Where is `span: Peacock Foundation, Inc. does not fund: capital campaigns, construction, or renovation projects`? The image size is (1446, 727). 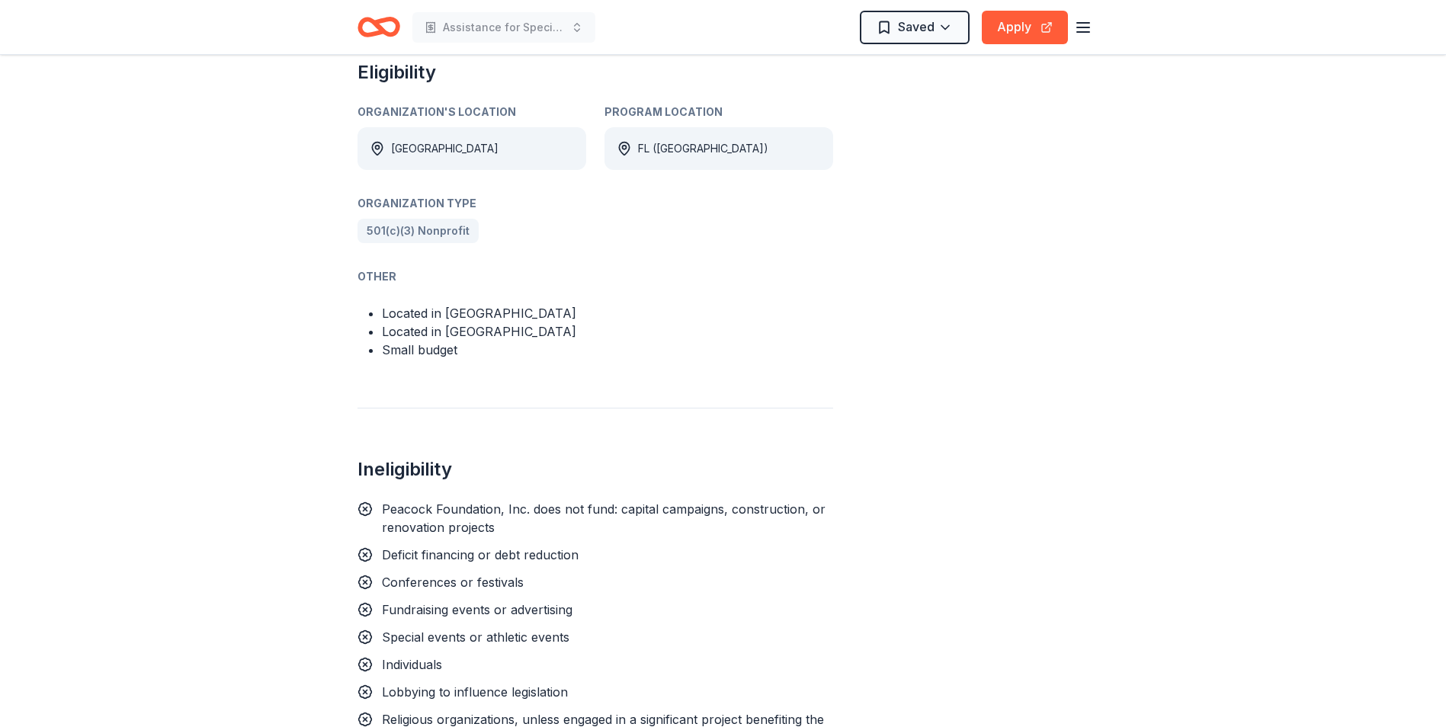 span: Peacock Foundation, Inc. does not fund: capital campaigns, construction, or renovation projects is located at coordinates (604, 518).